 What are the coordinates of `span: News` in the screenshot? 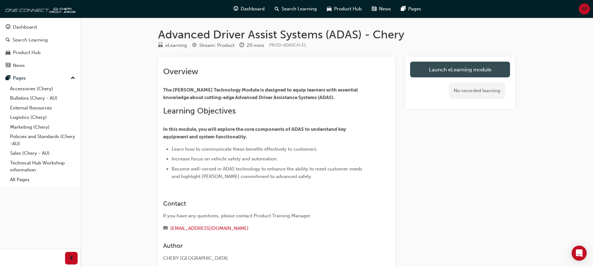 It's located at (385, 9).